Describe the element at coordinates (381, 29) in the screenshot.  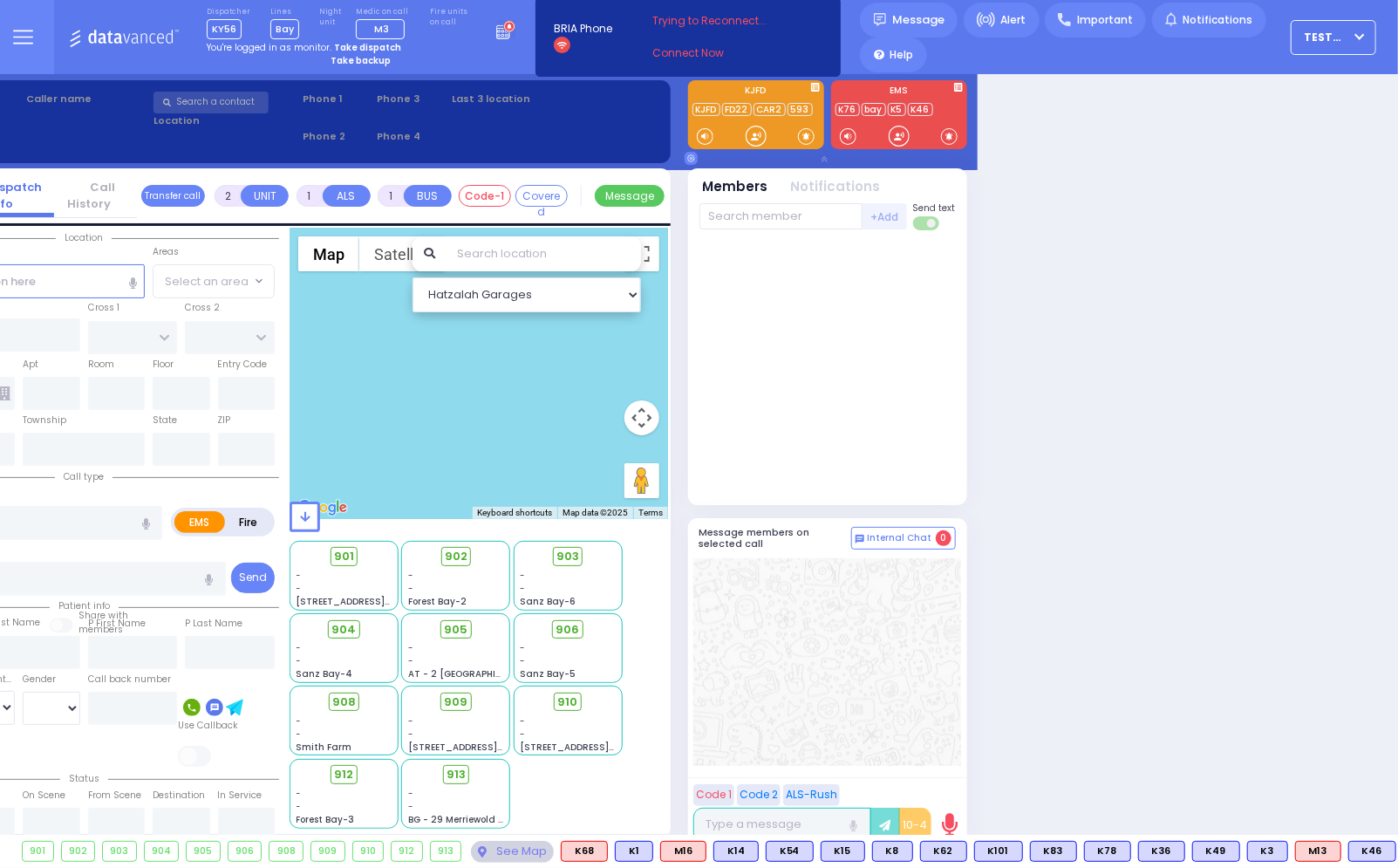
I see `span: M3` at that location.